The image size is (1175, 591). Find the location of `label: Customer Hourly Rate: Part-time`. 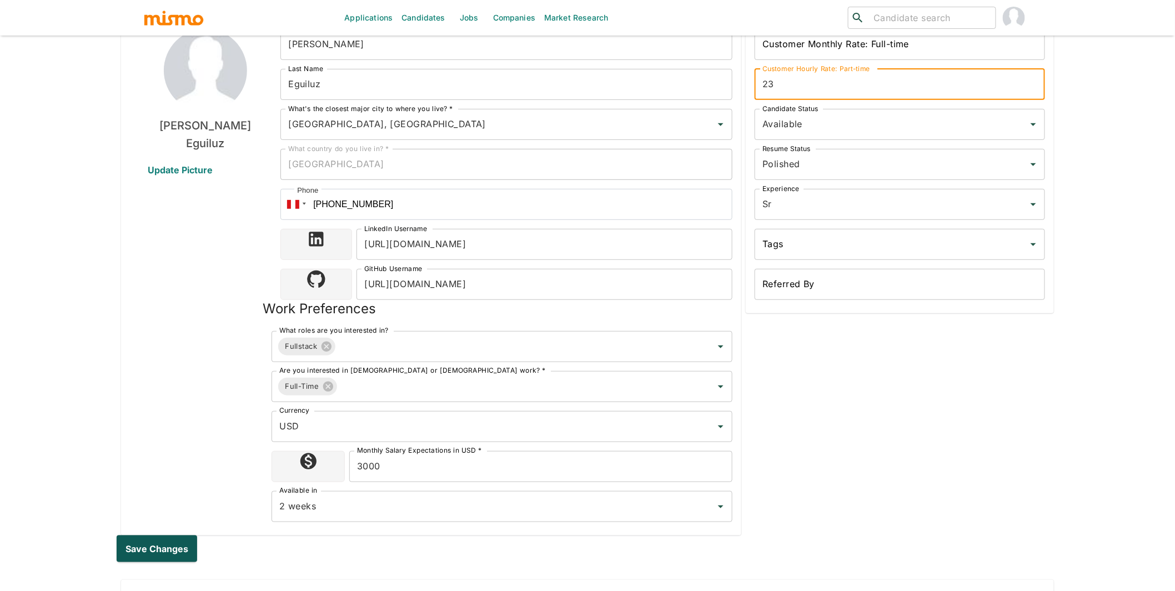

label: Customer Hourly Rate: Part-time is located at coordinates (817, 68).